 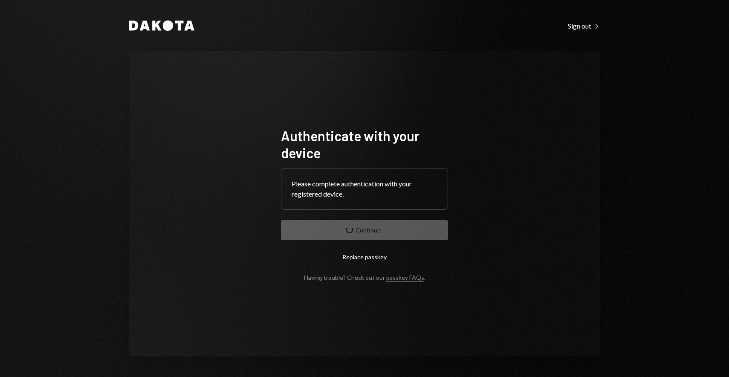 What do you see at coordinates (584, 26) in the screenshot?
I see `div: Sign out` at bounding box center [584, 26].